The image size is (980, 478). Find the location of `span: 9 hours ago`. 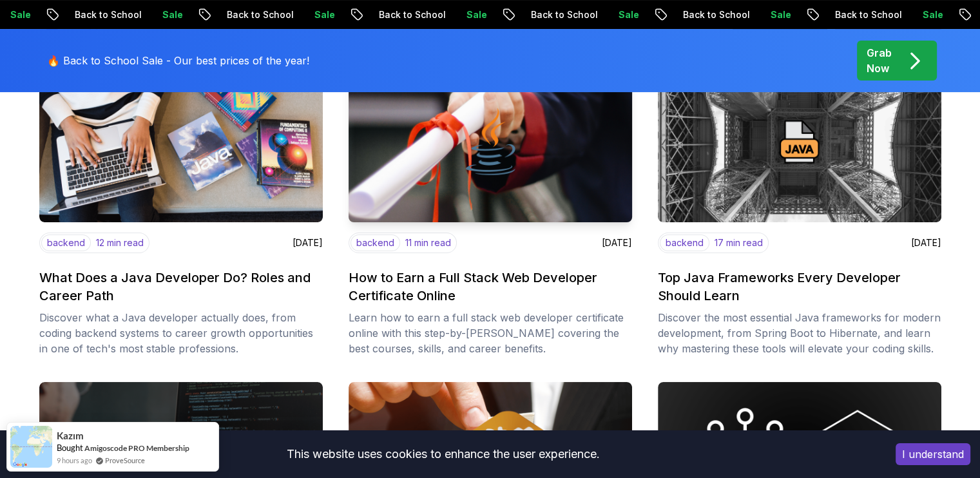

span: 9 hours ago is located at coordinates (74, 460).